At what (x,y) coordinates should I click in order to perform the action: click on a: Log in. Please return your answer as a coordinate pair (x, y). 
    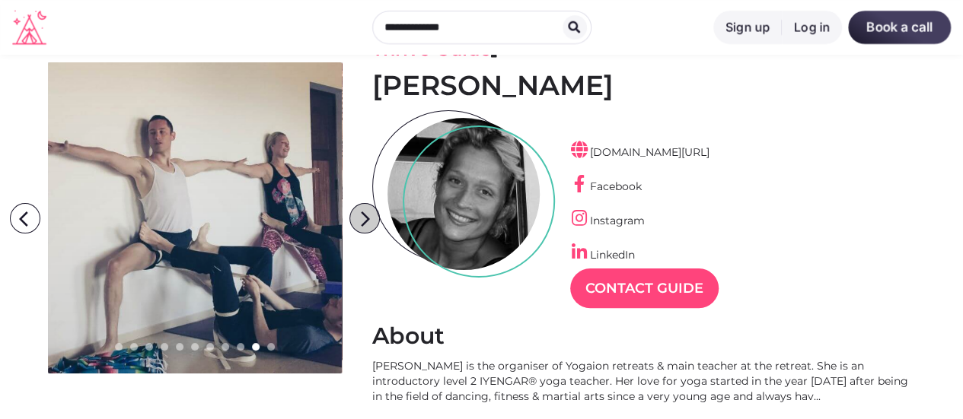
    Looking at the image, I should click on (811, 27).